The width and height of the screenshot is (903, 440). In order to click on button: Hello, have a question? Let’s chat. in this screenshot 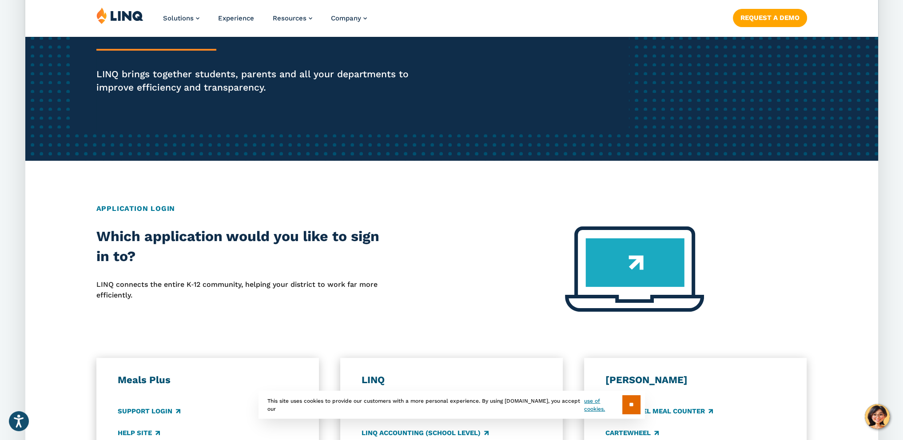, I will do `click(877, 417)`.